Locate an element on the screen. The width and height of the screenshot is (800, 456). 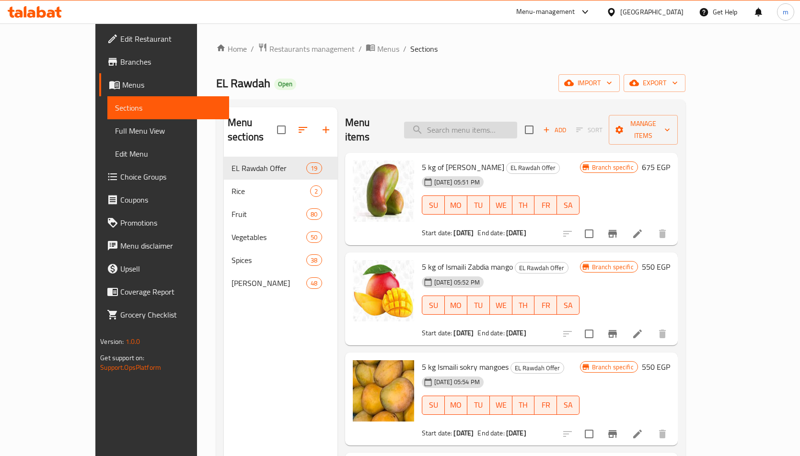
span: Sort sections is located at coordinates (303, 130).